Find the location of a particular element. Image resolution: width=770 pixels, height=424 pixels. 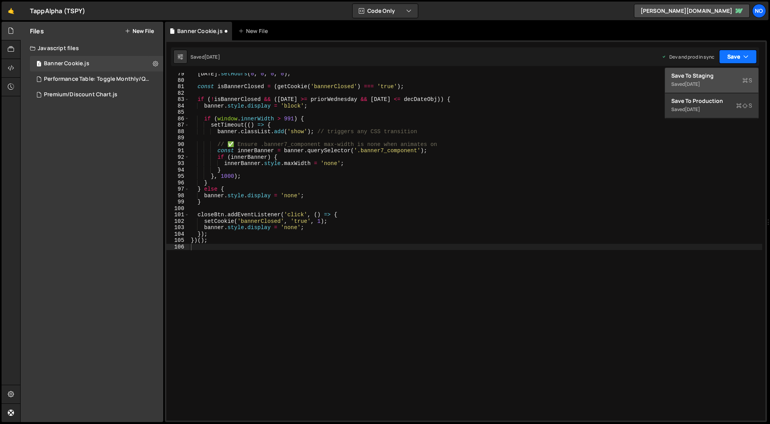

div: 89 is located at coordinates (178, 138).